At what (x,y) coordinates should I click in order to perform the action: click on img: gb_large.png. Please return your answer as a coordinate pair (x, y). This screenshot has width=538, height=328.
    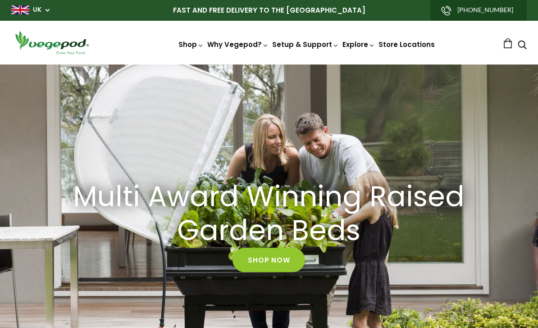
    Looking at the image, I should click on (20, 10).